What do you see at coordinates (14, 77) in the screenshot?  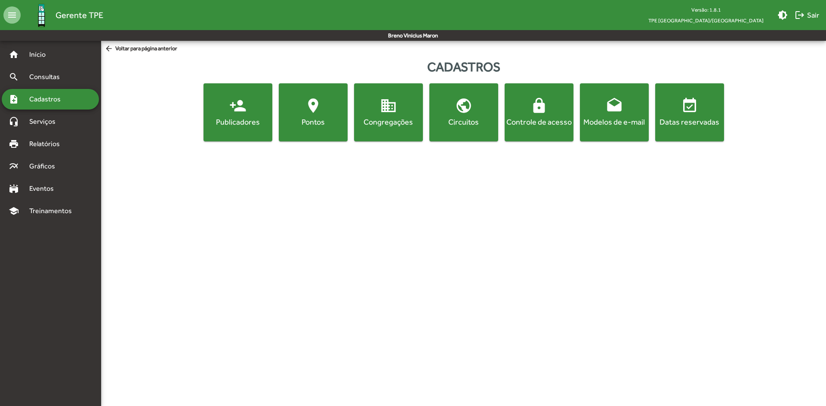 I see `mat-icon: search` at bounding box center [14, 77].